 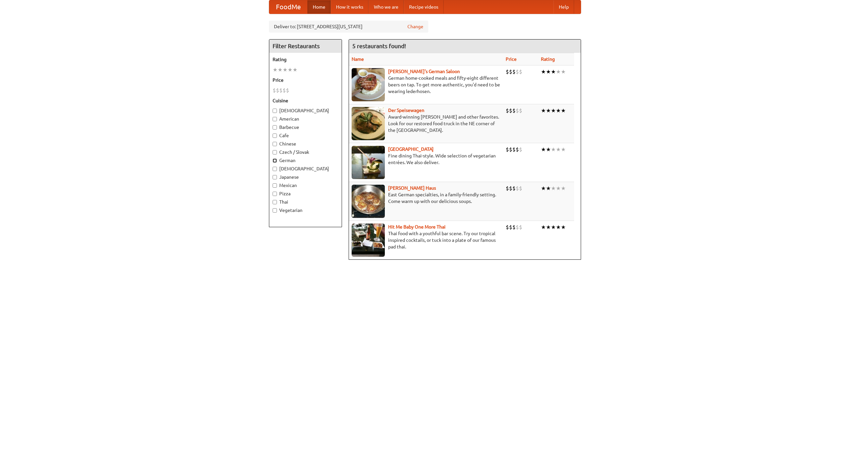 What do you see at coordinates (275, 202) in the screenshot?
I see `input: Thai` at bounding box center [275, 202].